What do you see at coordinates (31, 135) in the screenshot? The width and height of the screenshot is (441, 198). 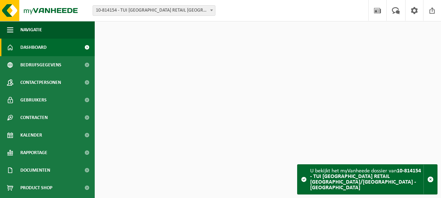 I see `span: Kalender` at bounding box center [31, 135].